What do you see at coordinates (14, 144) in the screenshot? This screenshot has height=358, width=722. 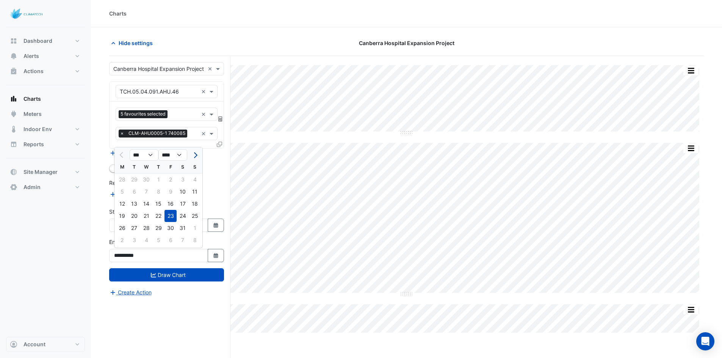 I see `app-icon: Reports` at bounding box center [14, 144].